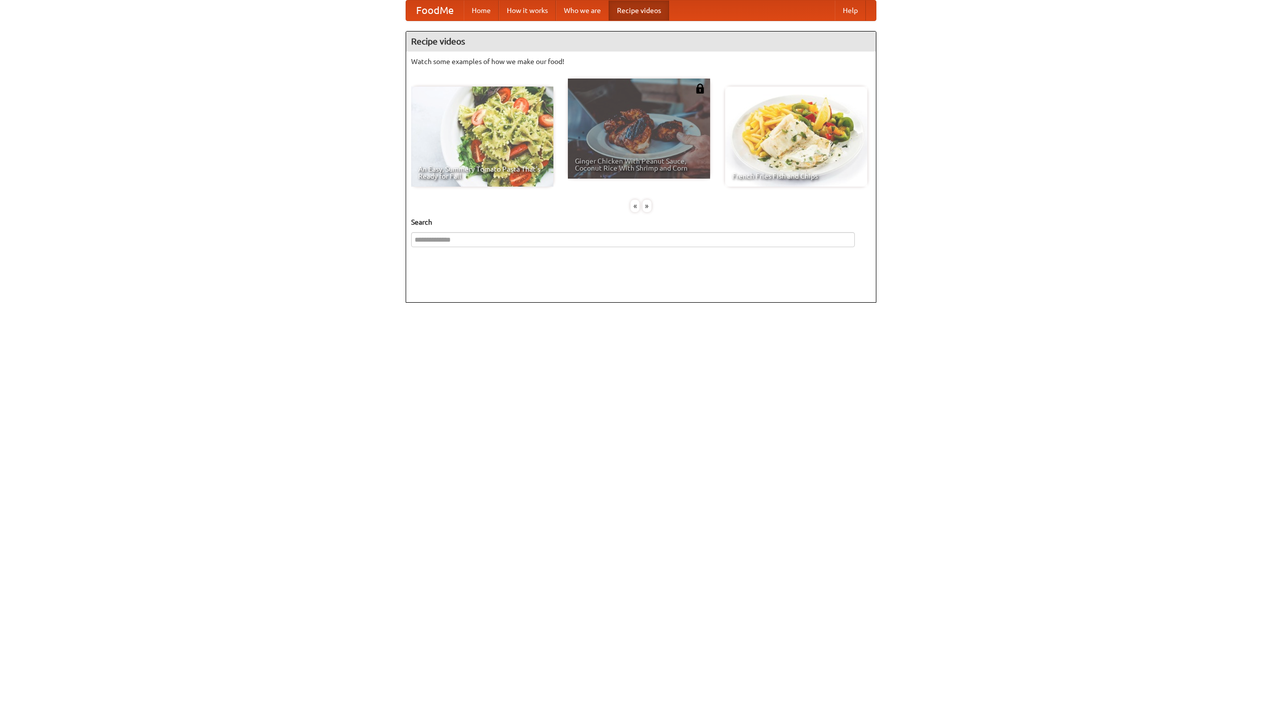 This screenshot has height=708, width=1282. Describe the element at coordinates (582, 11) in the screenshot. I see `a: Who we are` at that location.